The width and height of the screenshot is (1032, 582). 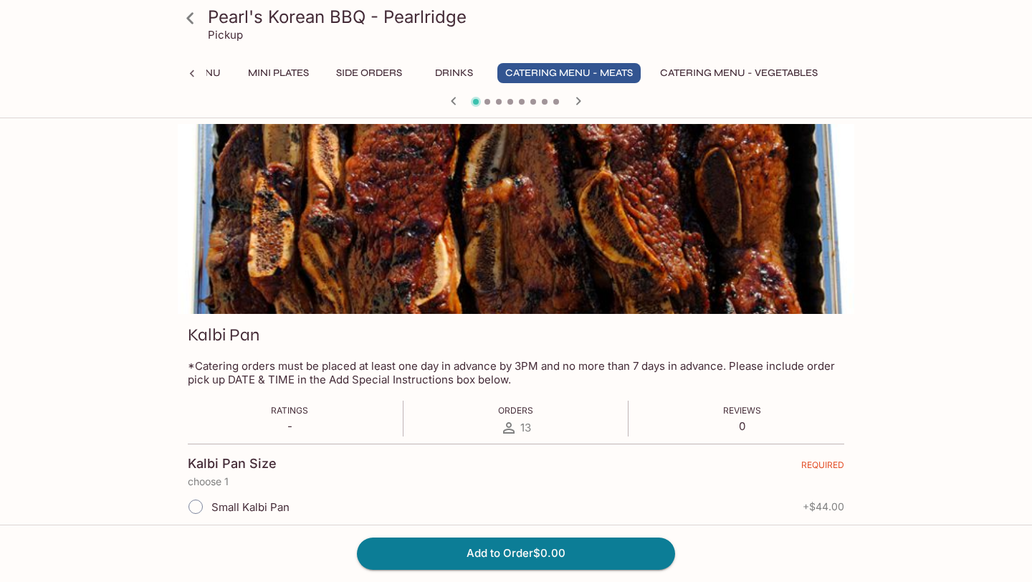 What do you see at coordinates (516, 373) in the screenshot?
I see `p: *Catering orders must be placed at least one day in advance by 3PM and no more than 7 days in adv...` at bounding box center [516, 373].